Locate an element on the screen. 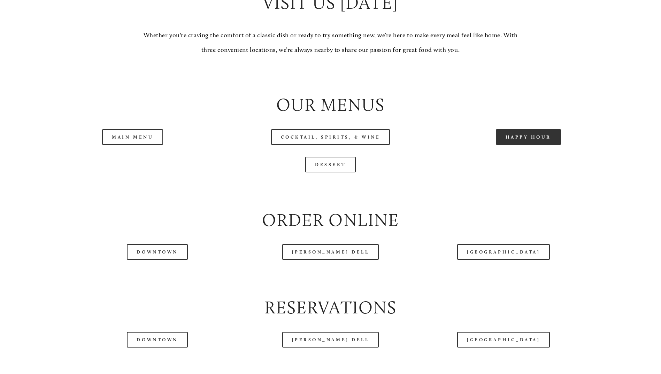 This screenshot has width=661, height=374. h2: Reservations is located at coordinates (330, 308).